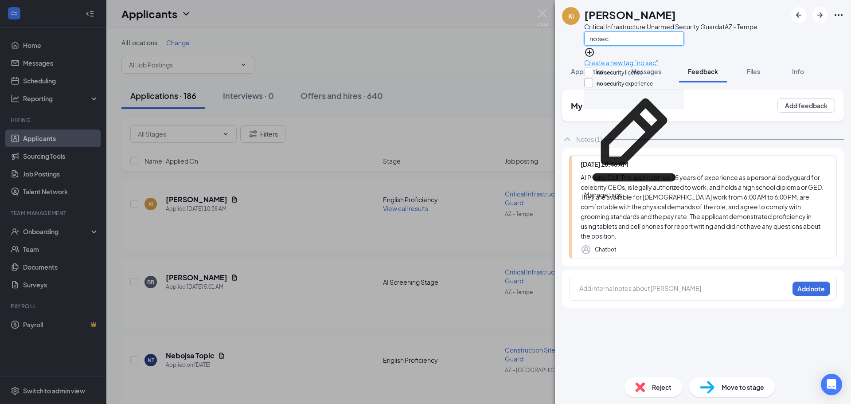  I want to click on div: KI, so click(571, 16).